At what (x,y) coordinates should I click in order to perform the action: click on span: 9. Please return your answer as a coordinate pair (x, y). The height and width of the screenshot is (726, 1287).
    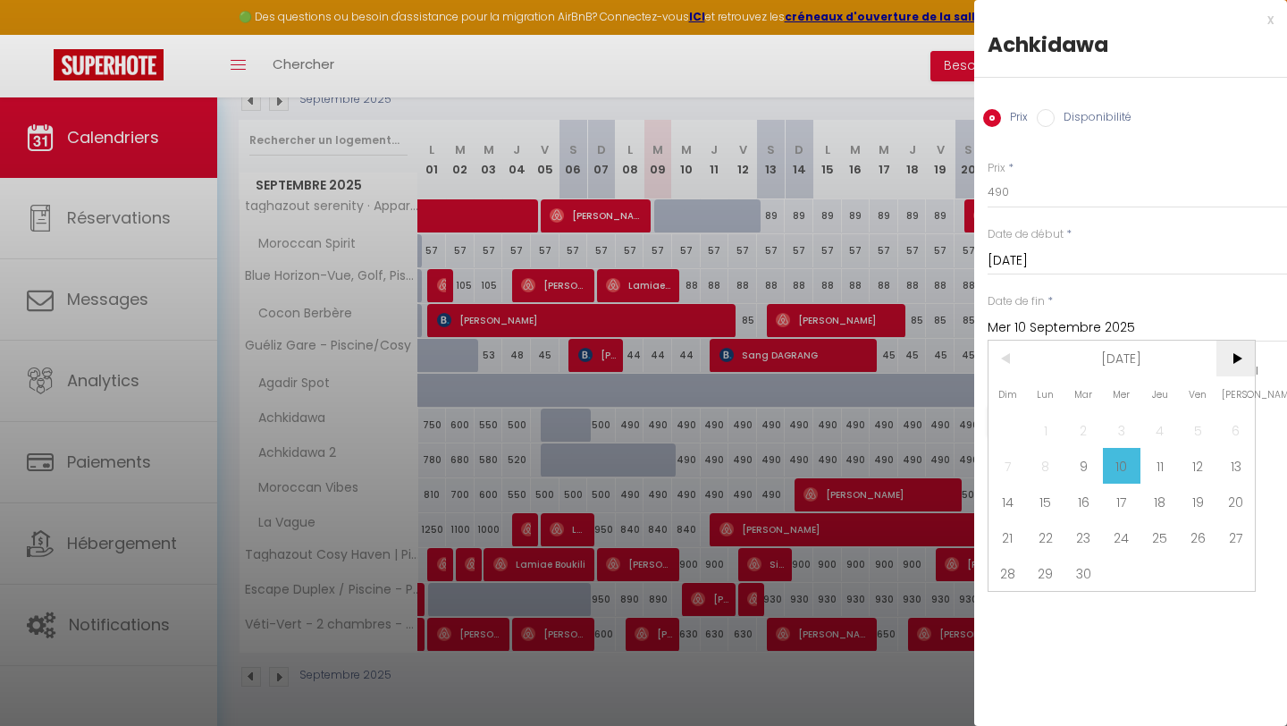
    Looking at the image, I should click on (1083, 466).